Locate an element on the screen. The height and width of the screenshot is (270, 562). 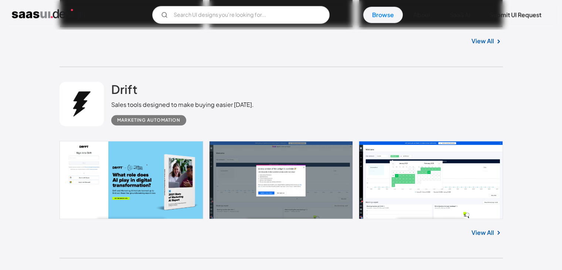
a: SaaS Ai is located at coordinates (460, 15).